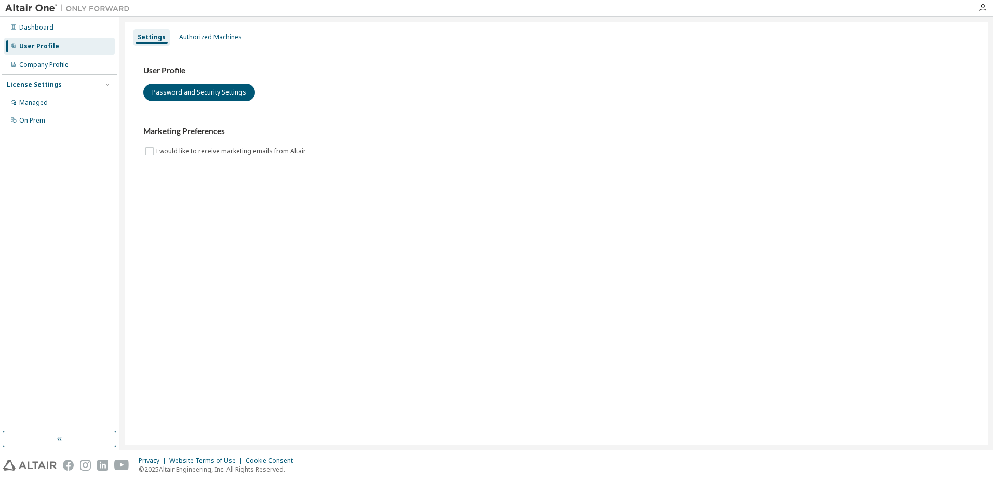  I want to click on h3: User Profile, so click(556, 71).